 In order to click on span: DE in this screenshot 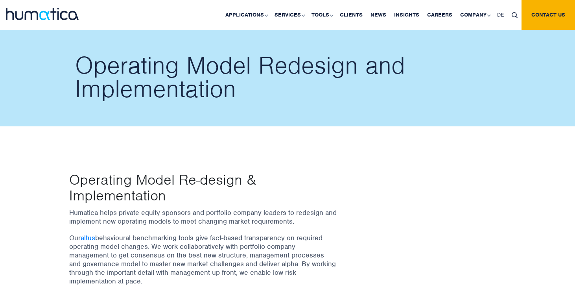, I will do `click(500, 15)`.